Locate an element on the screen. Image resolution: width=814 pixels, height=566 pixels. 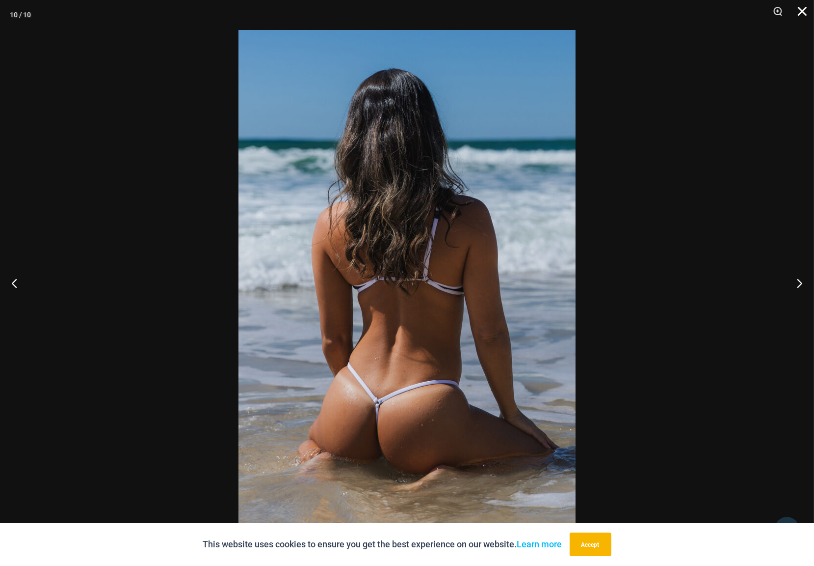
img: Tradewinds Ink and Ivory 384 Halter 453 Micro 05 is located at coordinates (407, 283).